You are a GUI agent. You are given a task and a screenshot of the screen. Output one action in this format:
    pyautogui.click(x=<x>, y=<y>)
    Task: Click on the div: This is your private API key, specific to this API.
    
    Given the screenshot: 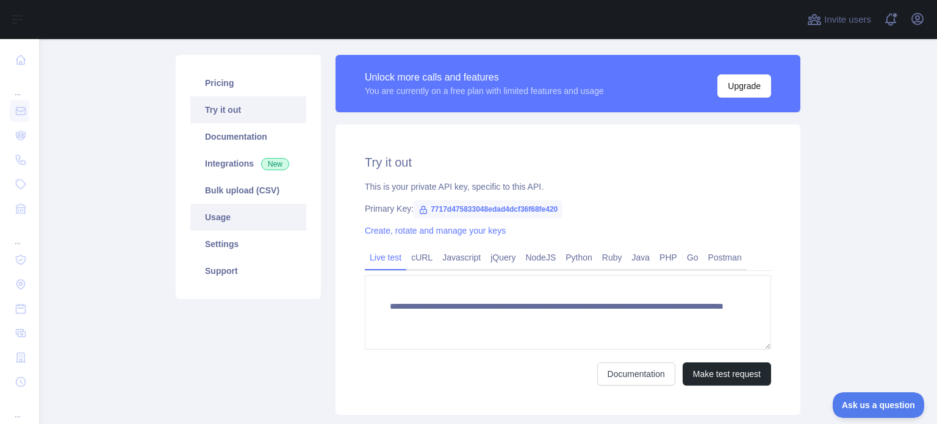 What is the action you would take?
    pyautogui.click(x=568, y=187)
    